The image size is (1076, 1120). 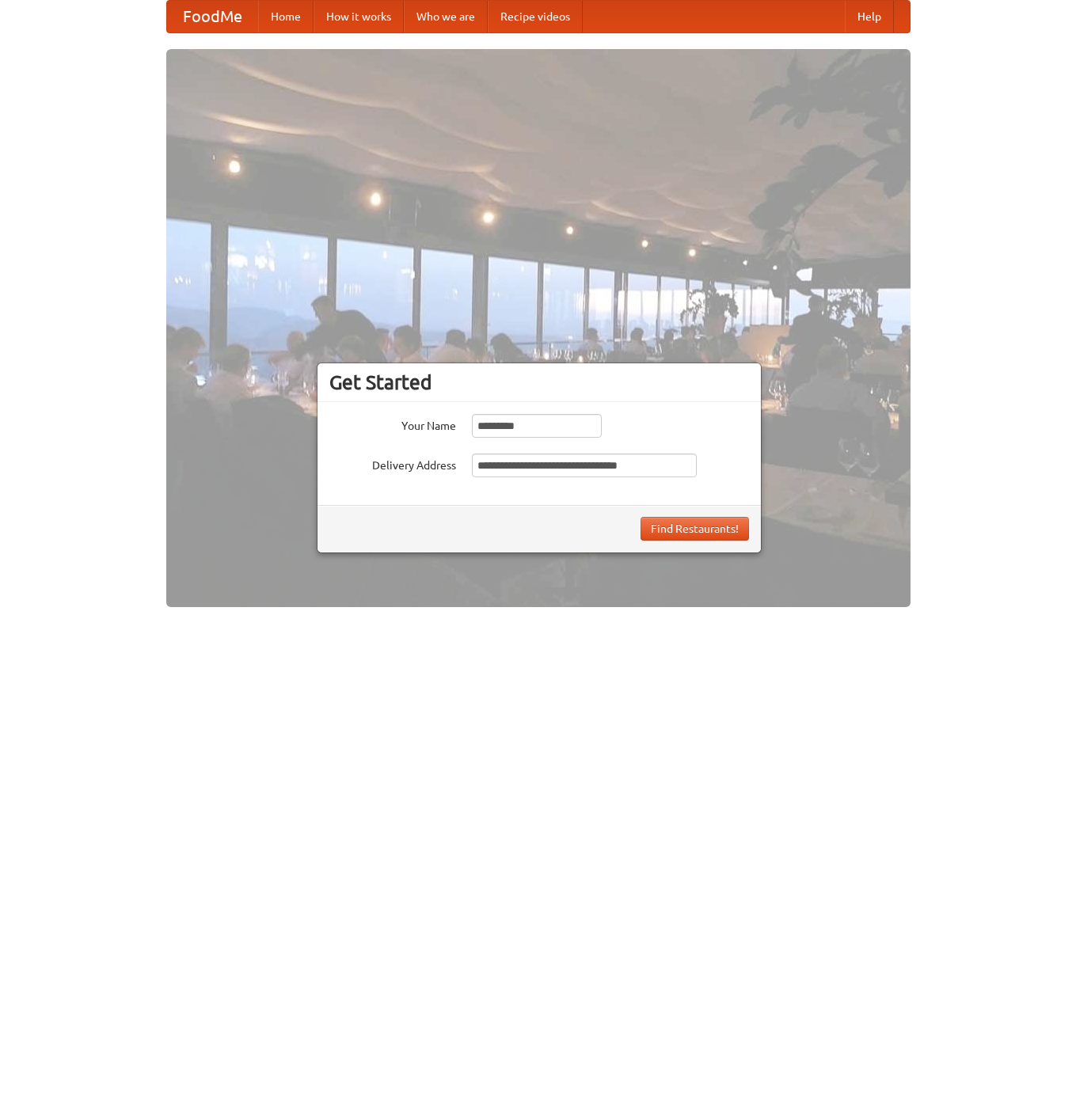 I want to click on label: Your Name, so click(x=393, y=424).